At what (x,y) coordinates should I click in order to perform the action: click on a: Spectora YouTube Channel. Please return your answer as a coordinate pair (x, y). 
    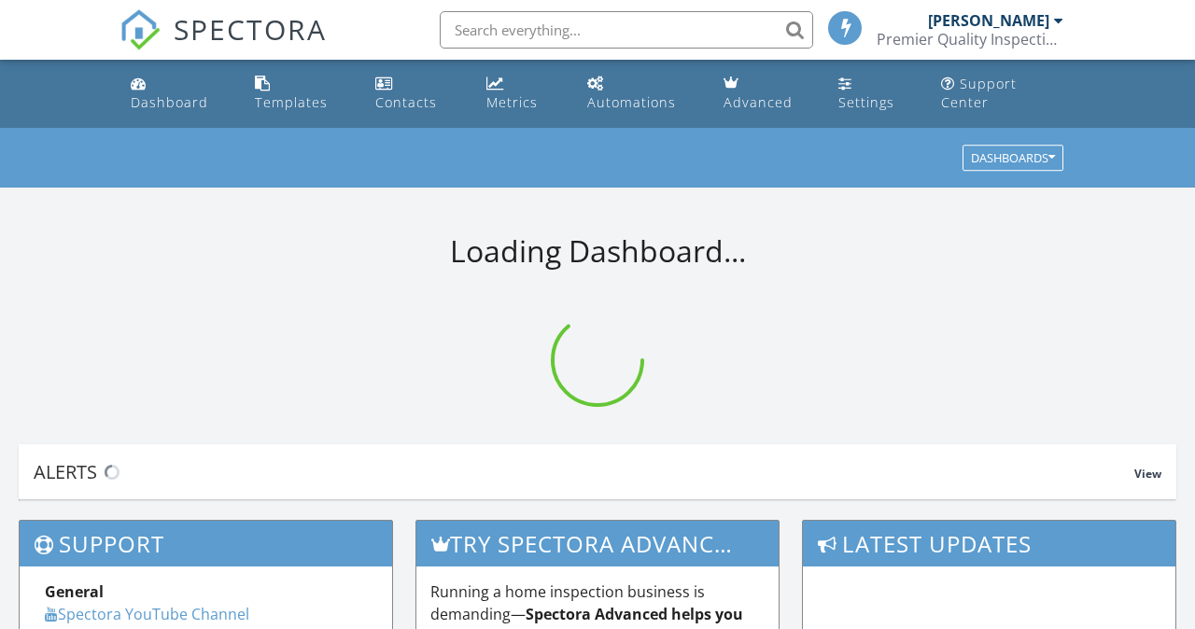
    Looking at the image, I should click on (147, 614).